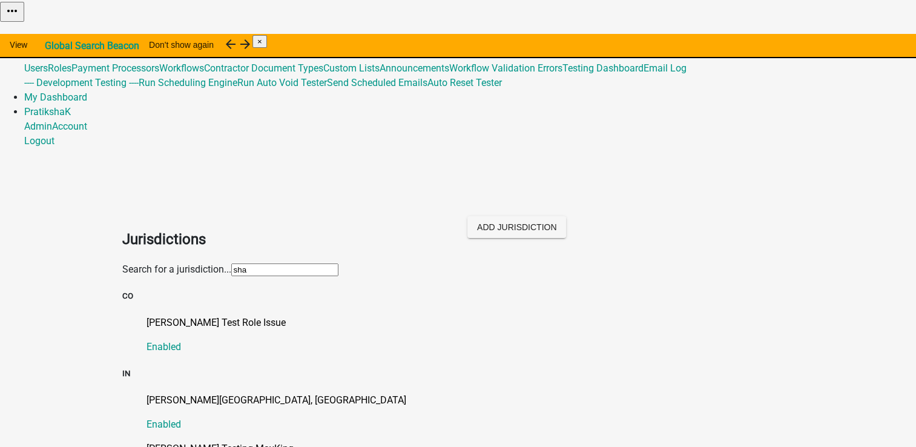  Describe the element at coordinates (245, 44) in the screenshot. I see `i: arrow_forward` at that location.